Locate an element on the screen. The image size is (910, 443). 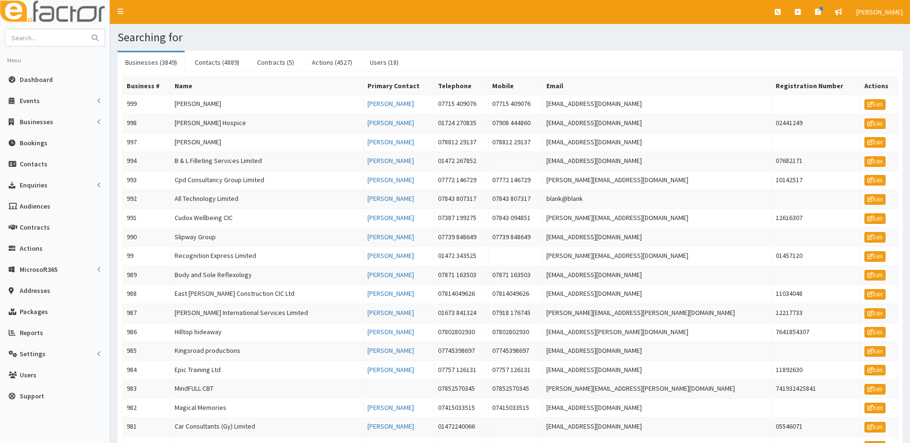
th: Email is located at coordinates (657, 86).